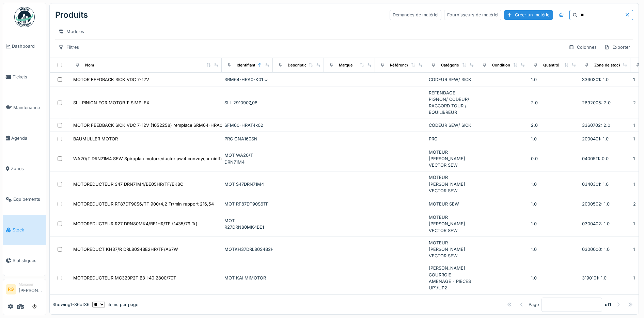 The width and height of the screenshot is (644, 318). I want to click on div: Modèles, so click(71, 31).